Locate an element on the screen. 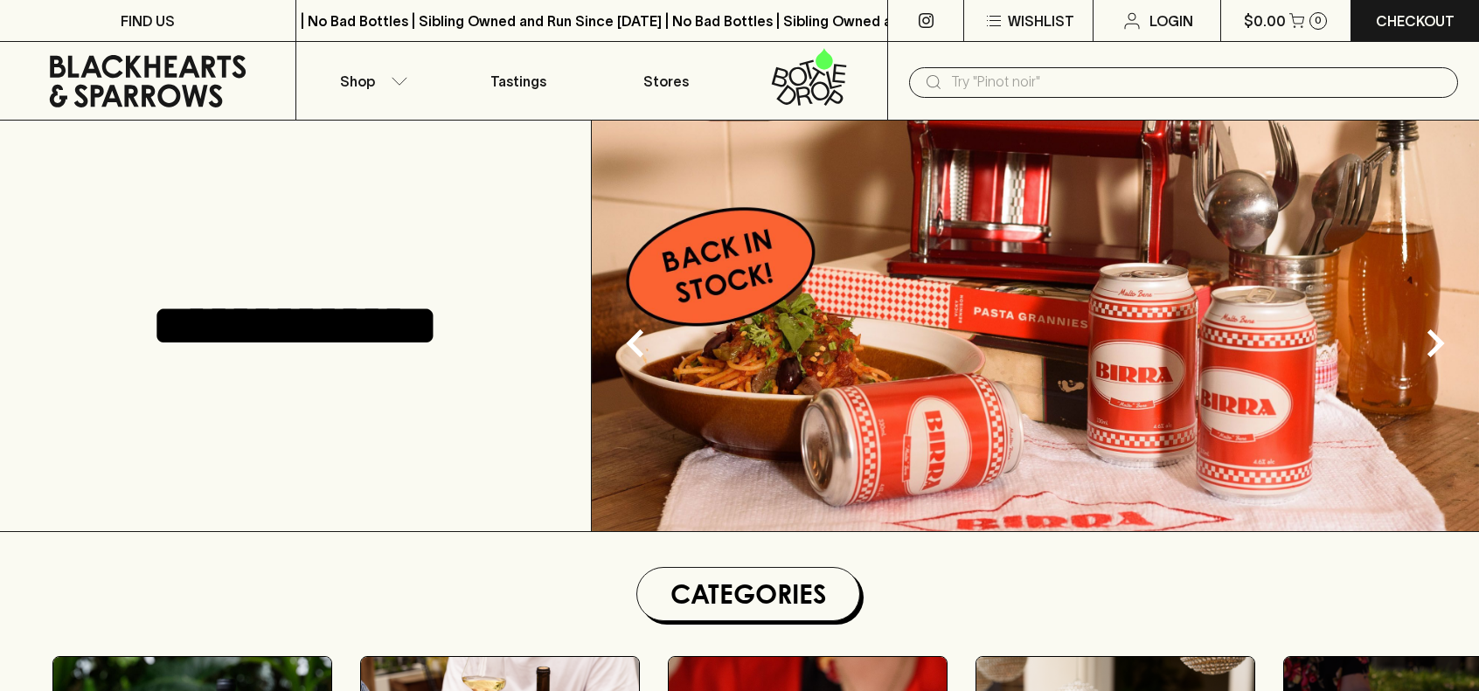  p: Wishlist is located at coordinates (1041, 21).